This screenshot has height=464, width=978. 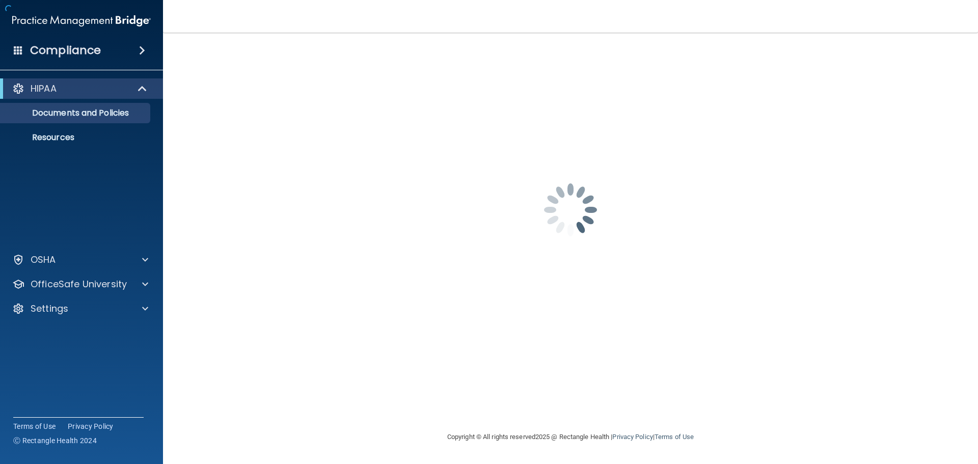 I want to click on p: OfficeSafe University, so click(x=78, y=284).